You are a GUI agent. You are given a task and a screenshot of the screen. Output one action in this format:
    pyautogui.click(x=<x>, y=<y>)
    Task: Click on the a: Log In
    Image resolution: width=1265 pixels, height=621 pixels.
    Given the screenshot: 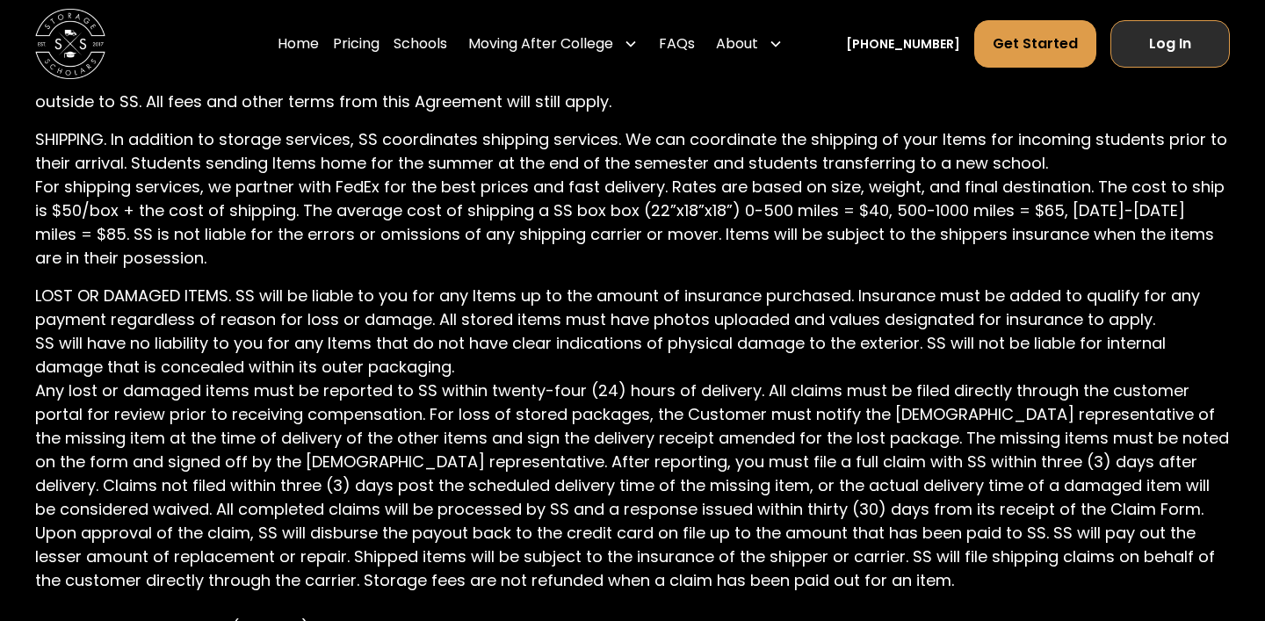 What is the action you would take?
    pyautogui.click(x=1170, y=44)
    